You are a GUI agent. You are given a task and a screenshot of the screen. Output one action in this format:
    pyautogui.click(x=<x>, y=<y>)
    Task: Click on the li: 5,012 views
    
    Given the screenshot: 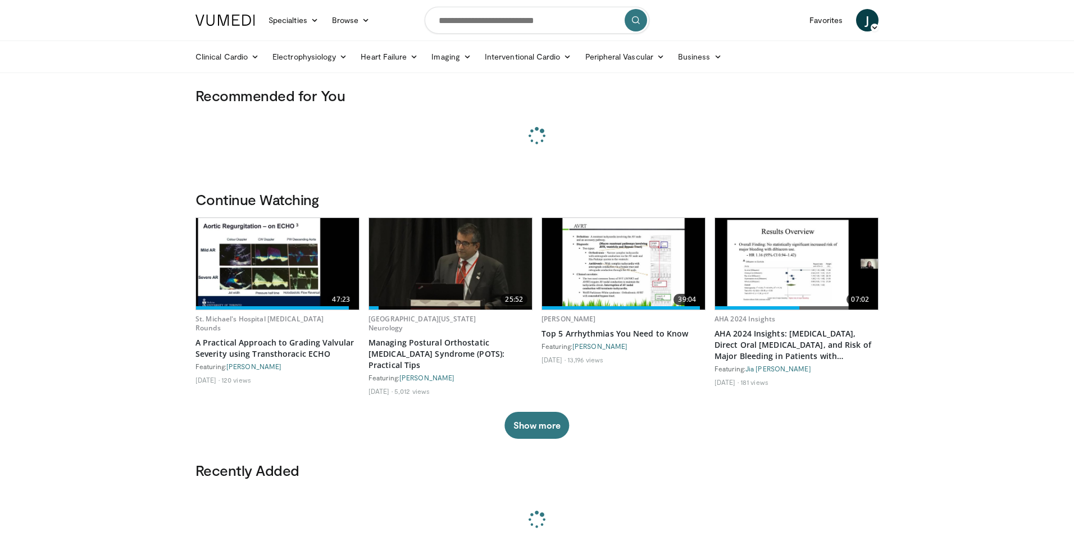 What is the action you would take?
    pyautogui.click(x=412, y=391)
    